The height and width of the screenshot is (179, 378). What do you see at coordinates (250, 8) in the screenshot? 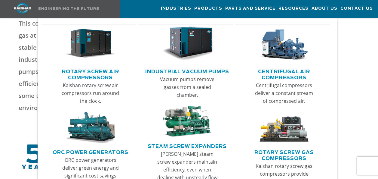
I see `span: Parts and Service` at bounding box center [250, 8].